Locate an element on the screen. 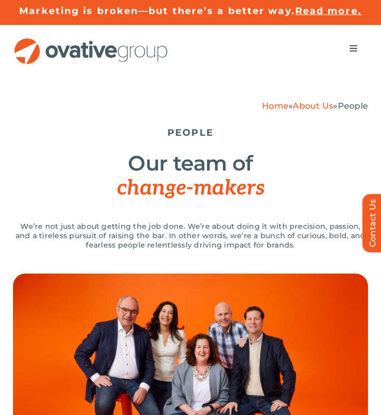 The width and height of the screenshot is (381, 415). span: change-makers is located at coordinates (190, 188).